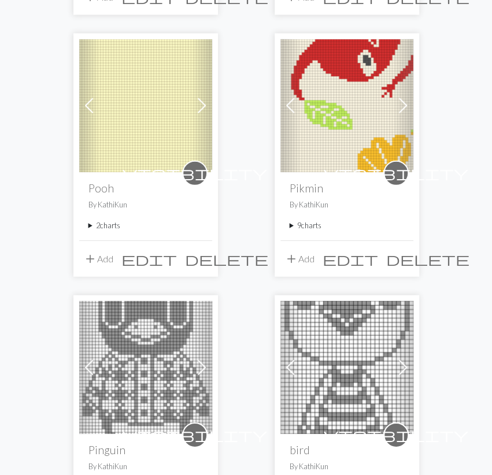  I want to click on a: Pikmin, so click(347, 104).